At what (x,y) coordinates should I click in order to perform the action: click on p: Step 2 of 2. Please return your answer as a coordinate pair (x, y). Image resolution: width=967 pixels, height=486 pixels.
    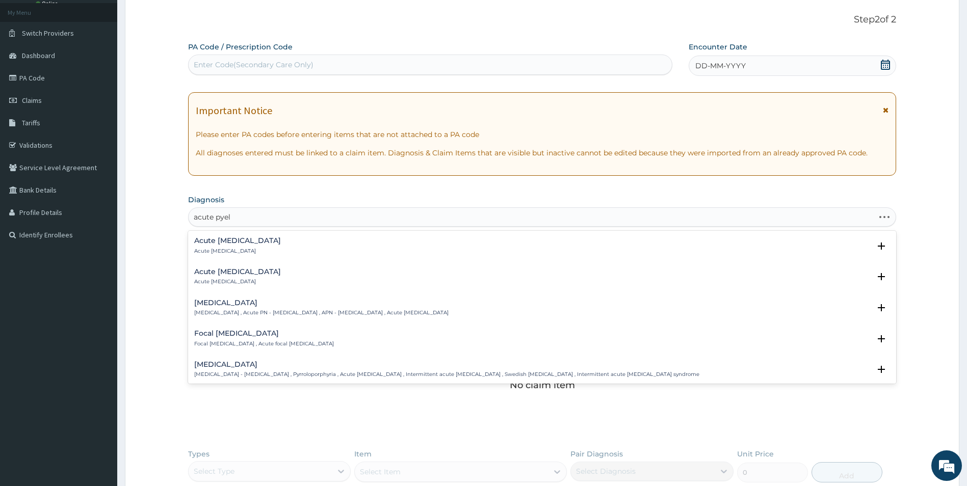
    Looking at the image, I should click on (542, 20).